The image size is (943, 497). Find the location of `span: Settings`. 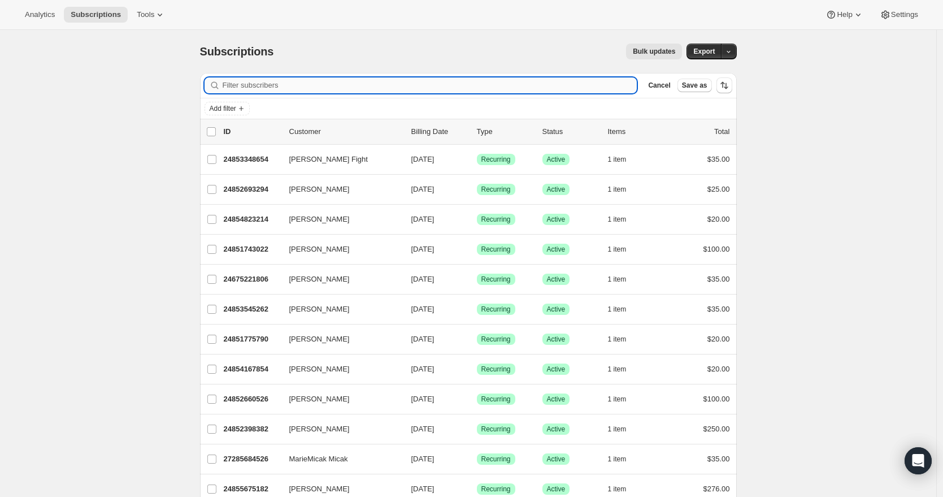

span: Settings is located at coordinates (905, 15).